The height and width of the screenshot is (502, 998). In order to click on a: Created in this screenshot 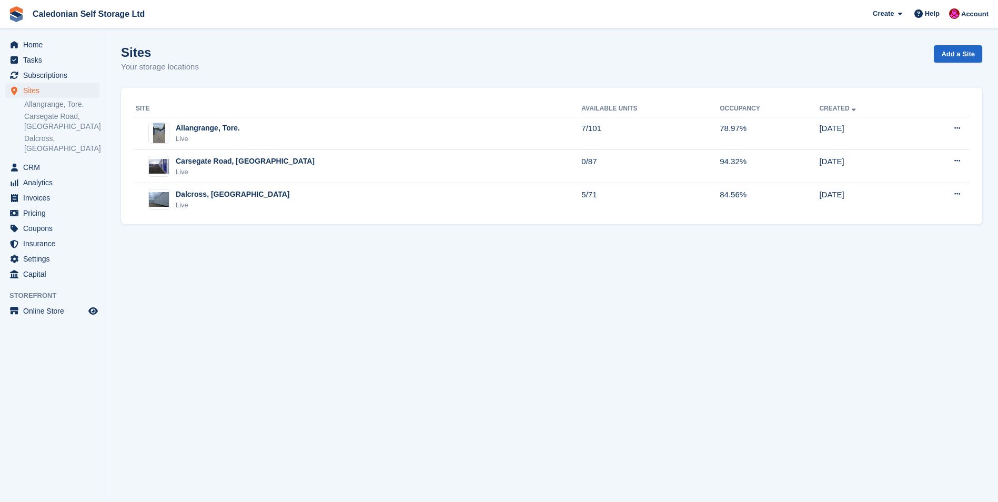, I will do `click(838, 108)`.